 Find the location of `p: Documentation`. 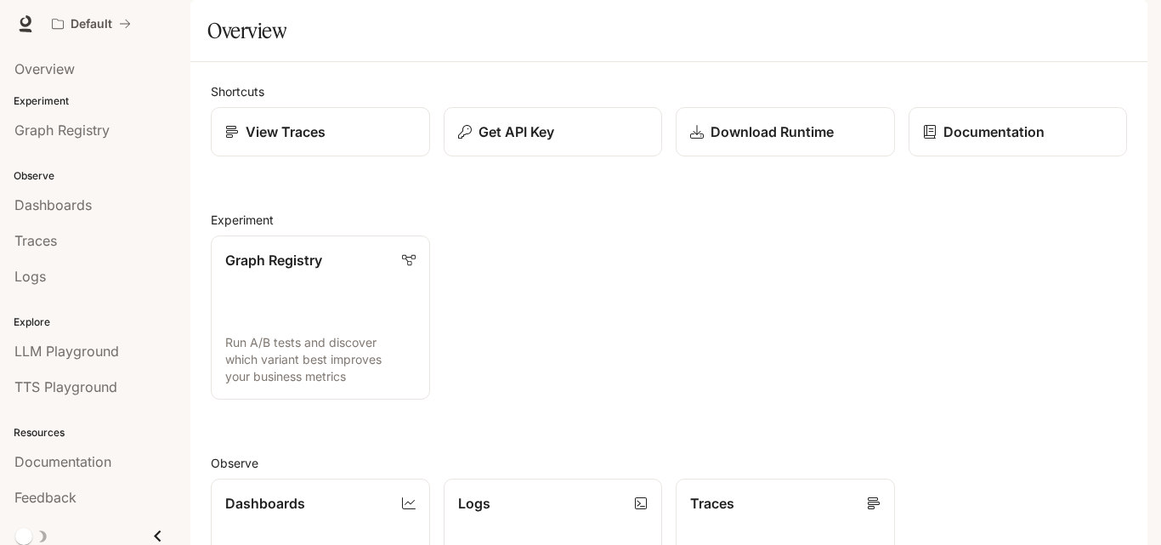

p: Documentation is located at coordinates (993, 132).